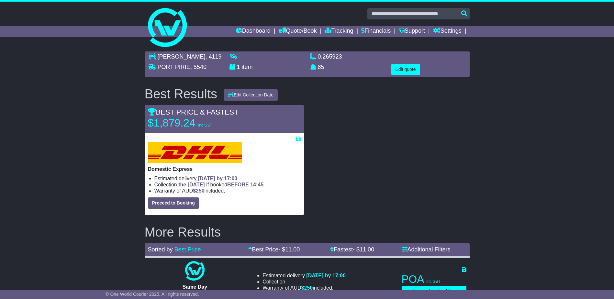 Image resolution: width=614 pixels, height=299 pixels. I want to click on a: Tracking, so click(339, 31).